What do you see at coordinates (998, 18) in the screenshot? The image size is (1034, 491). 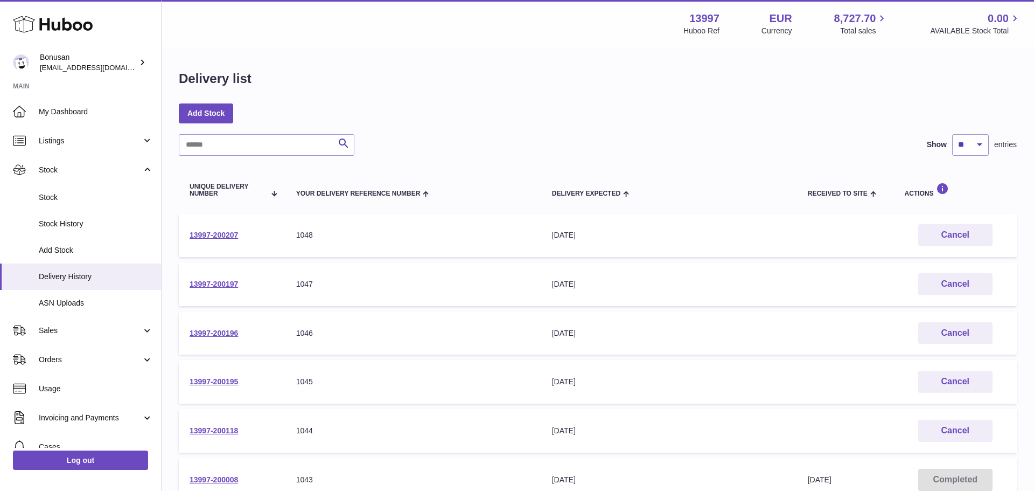 I see `span: 0.00` at bounding box center [998, 18].